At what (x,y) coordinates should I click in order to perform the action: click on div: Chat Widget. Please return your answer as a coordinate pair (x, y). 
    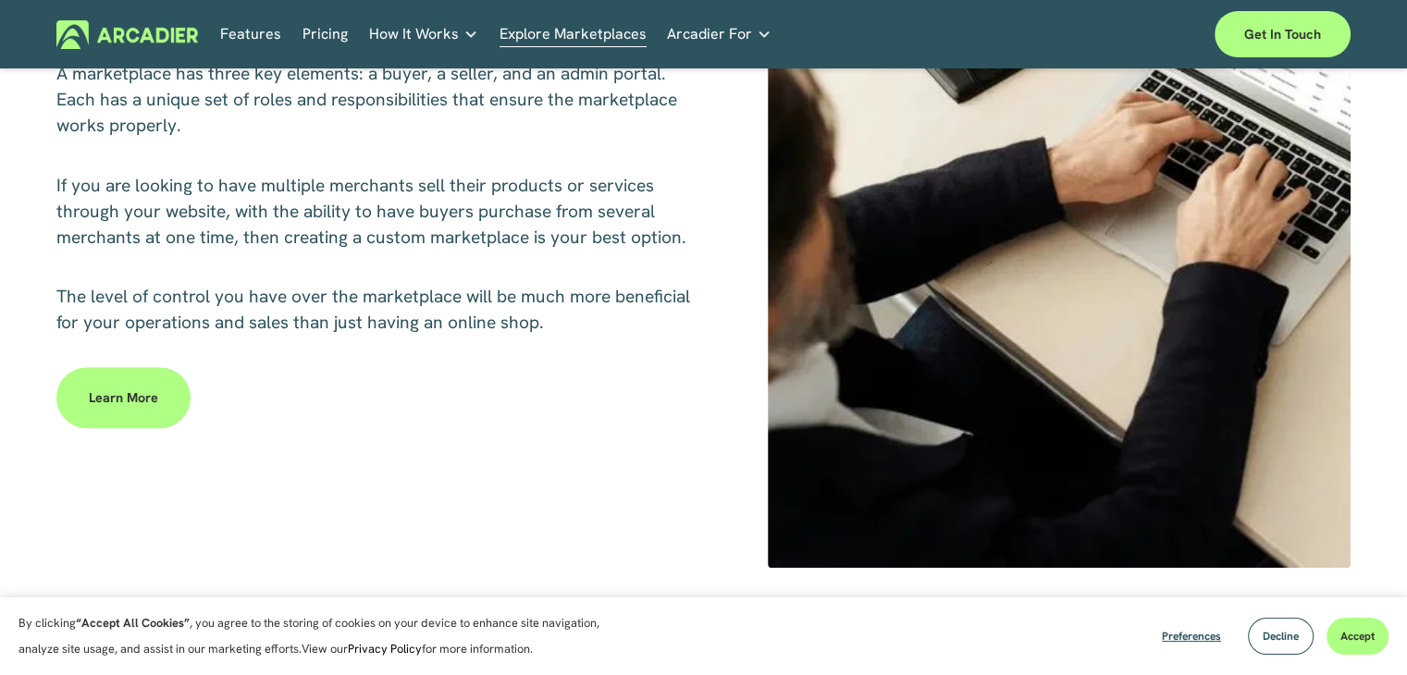
    Looking at the image, I should click on (1361, 631).